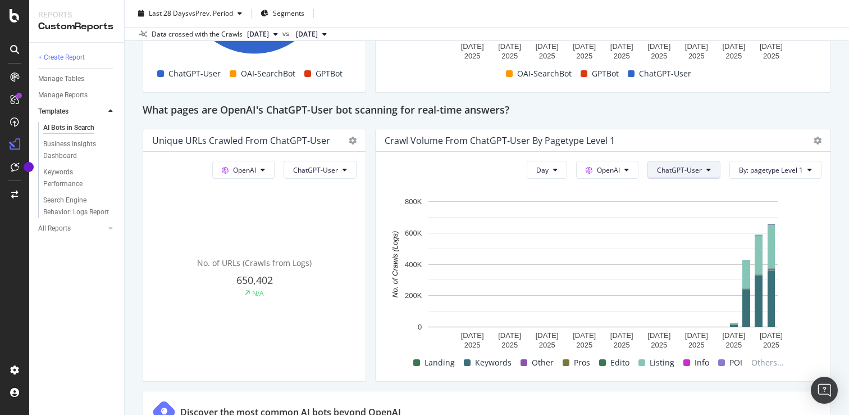 The height and width of the screenshot is (415, 849). I want to click on span: 650,402, so click(254, 280).